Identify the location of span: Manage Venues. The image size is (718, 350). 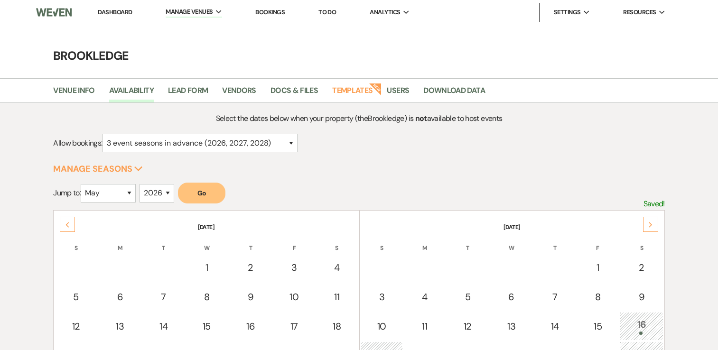
(189, 12).